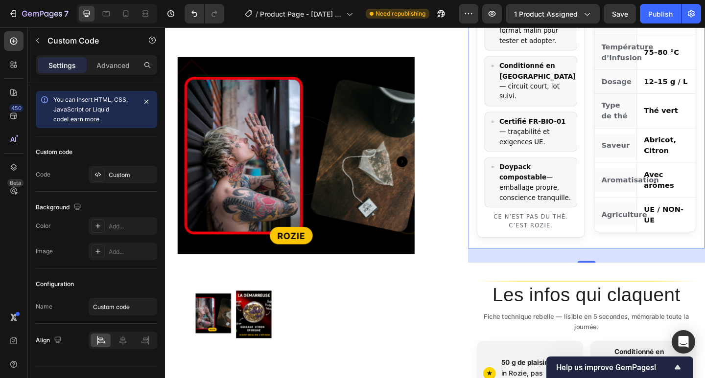 Image resolution: width=705 pixels, height=378 pixels. Describe the element at coordinates (614, 368) in the screenshot. I see `span: Help us improve GemPages!` at that location.